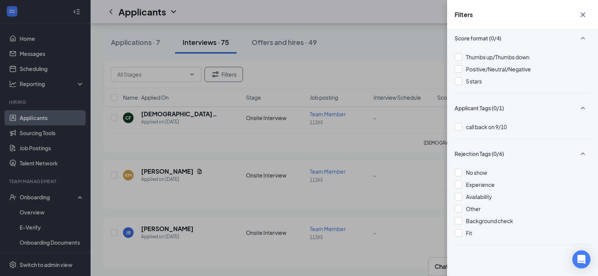  Describe the element at coordinates (469, 233) in the screenshot. I see `span: Fit` at that location.